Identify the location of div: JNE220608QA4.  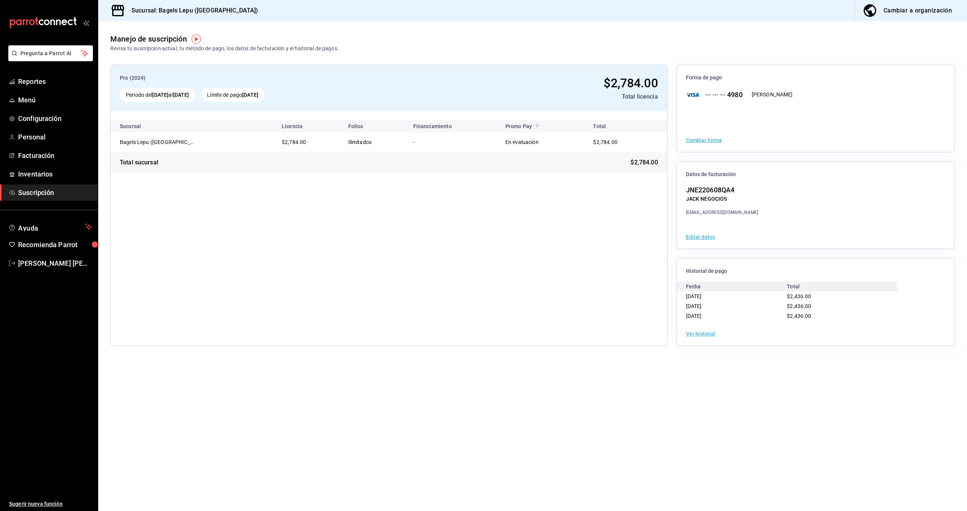
(722, 190).